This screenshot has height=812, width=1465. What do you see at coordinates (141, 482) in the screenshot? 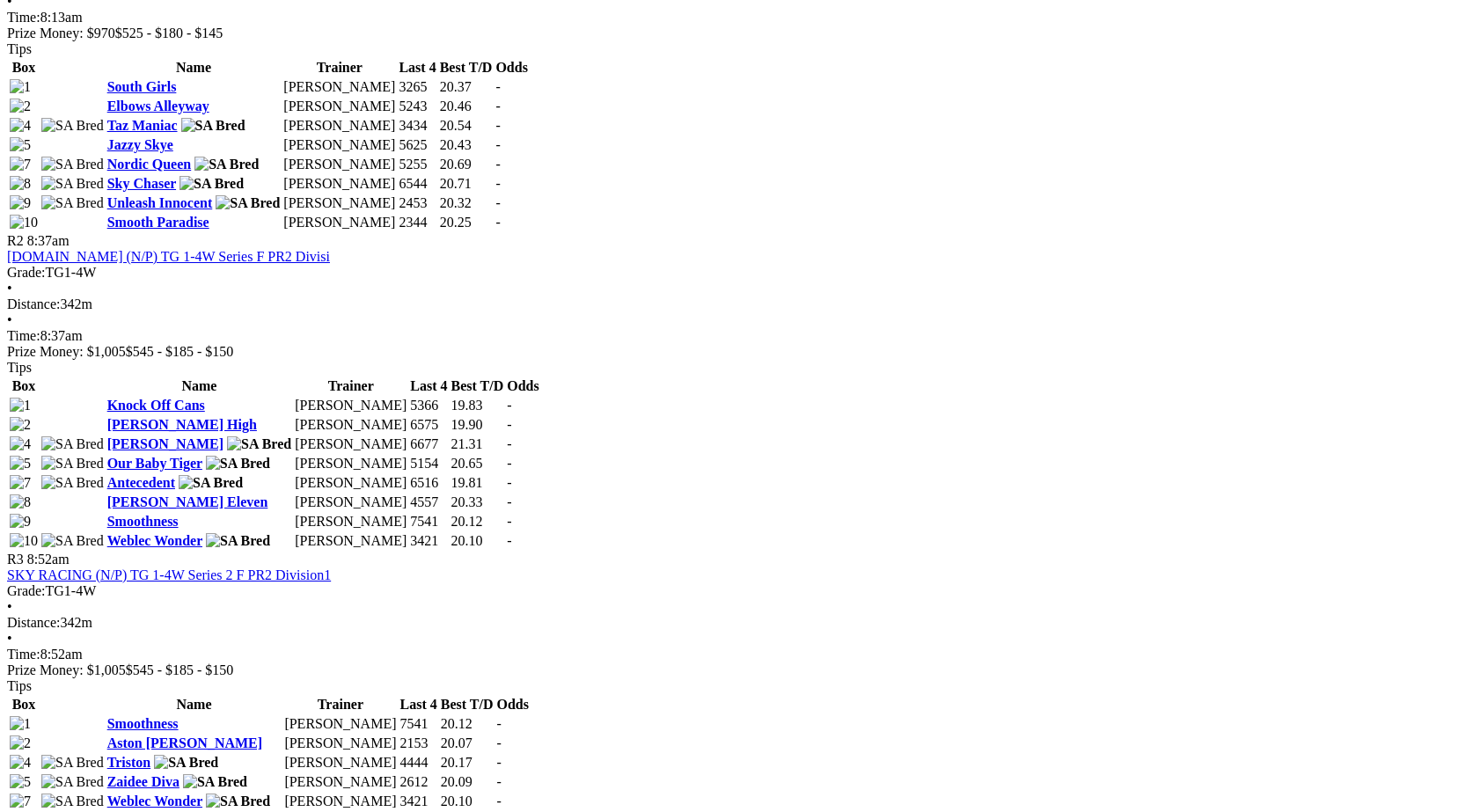
I see `a: Antecedent` at bounding box center [141, 482].